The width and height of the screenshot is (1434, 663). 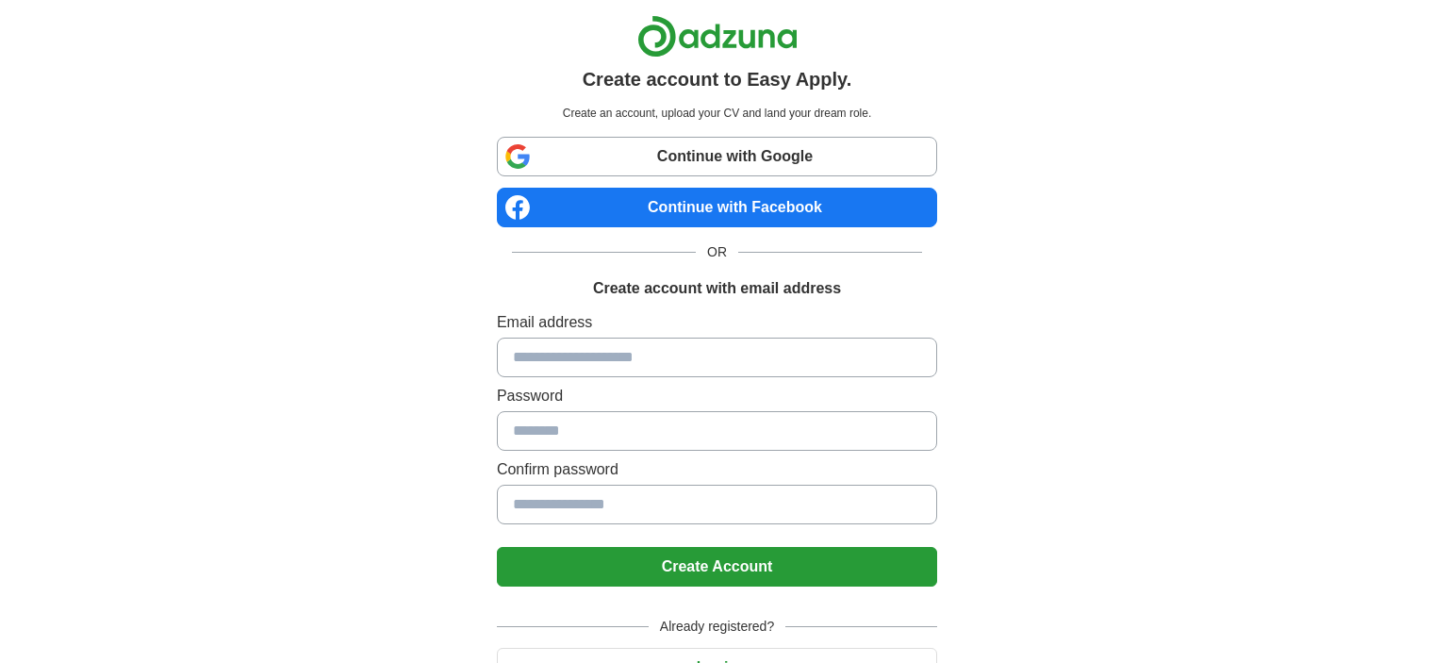 I want to click on h1: Create account with email address, so click(x=717, y=289).